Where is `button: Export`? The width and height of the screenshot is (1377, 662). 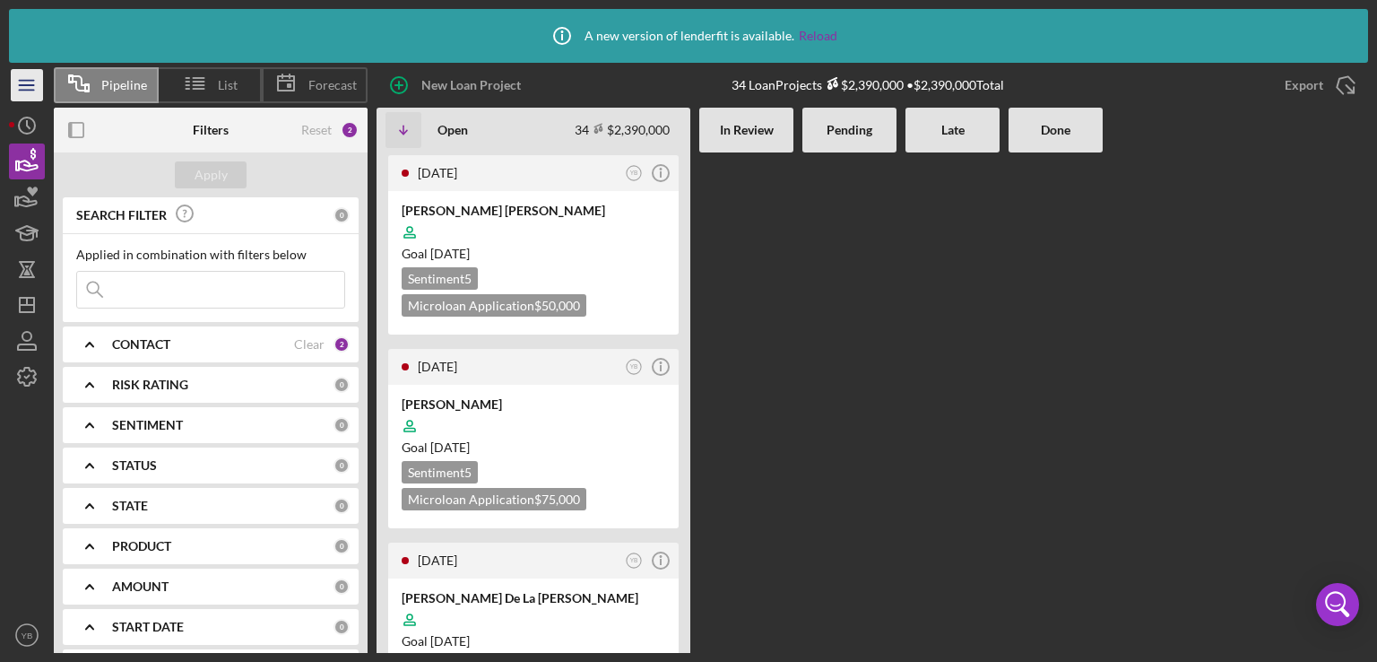 button: Export is located at coordinates (1317, 85).